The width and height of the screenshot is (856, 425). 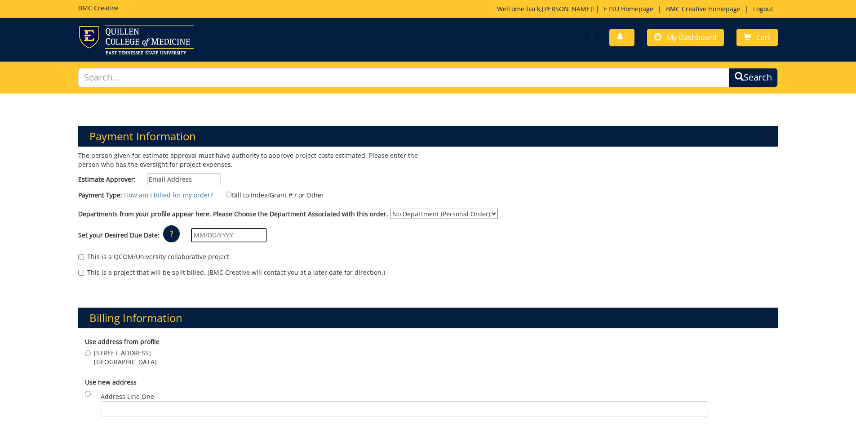 What do you see at coordinates (764, 37) in the screenshot?
I see `span: Cart` at bounding box center [764, 37].